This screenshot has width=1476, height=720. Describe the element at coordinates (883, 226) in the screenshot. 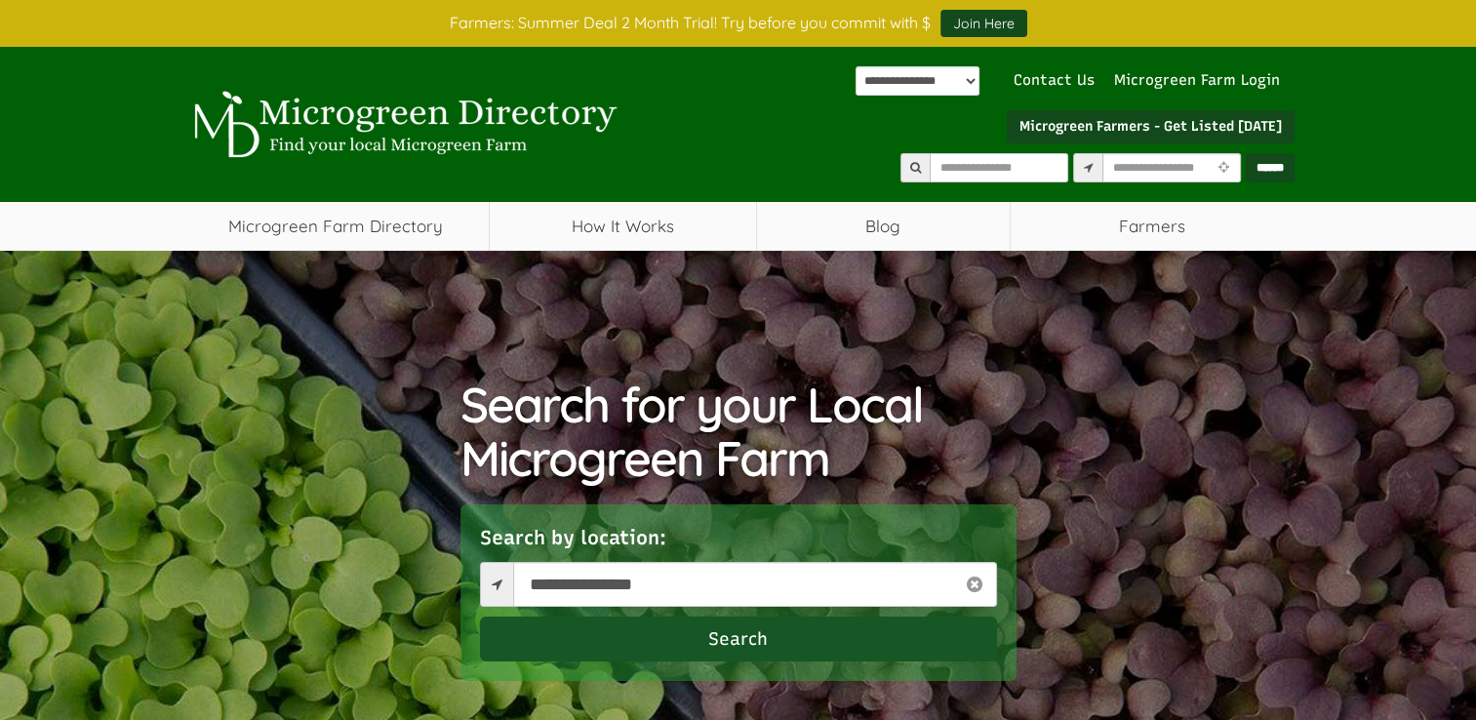

I see `a: Blog` at that location.